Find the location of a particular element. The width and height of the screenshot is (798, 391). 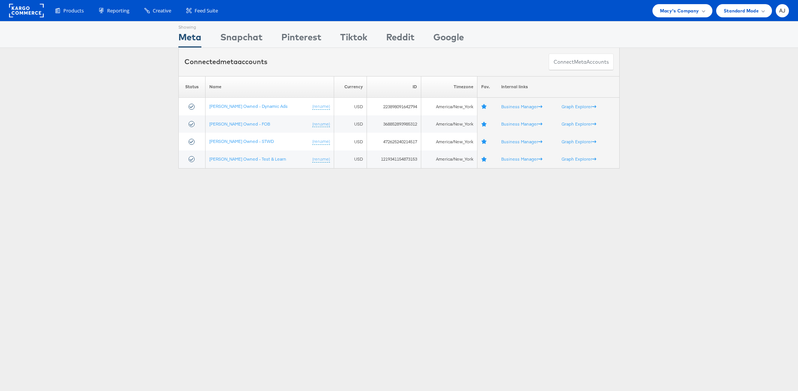

span: Reporting is located at coordinates (118, 11).